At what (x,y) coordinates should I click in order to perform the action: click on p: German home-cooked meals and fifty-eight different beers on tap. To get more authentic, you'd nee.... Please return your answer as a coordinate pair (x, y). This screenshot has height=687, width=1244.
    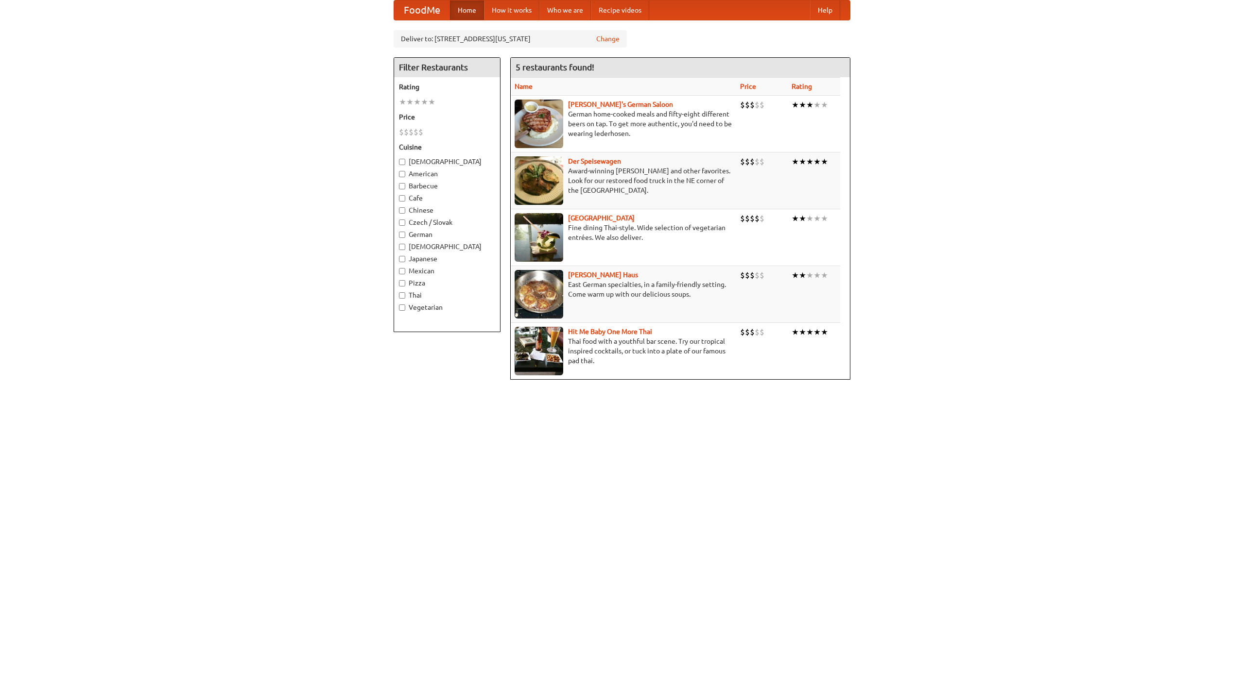
    Looking at the image, I should click on (623, 124).